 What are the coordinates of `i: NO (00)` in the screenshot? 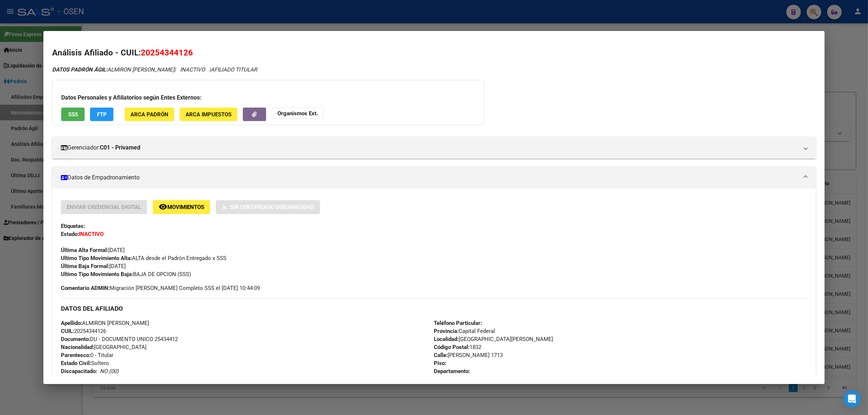 It's located at (109, 371).